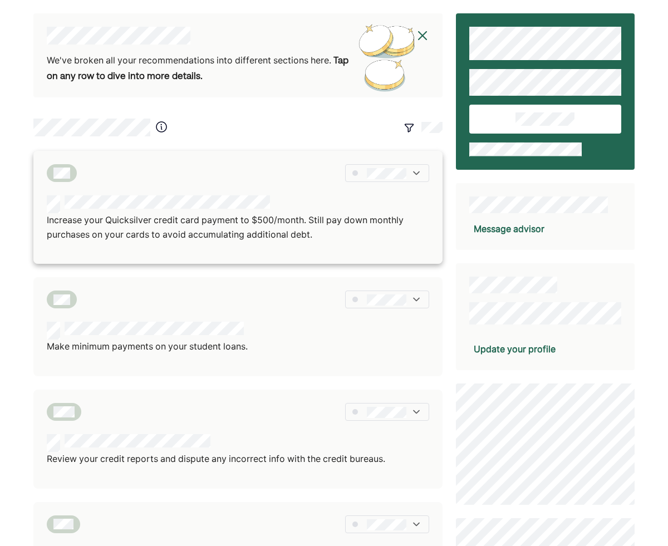  I want to click on div: Message advisor, so click(509, 229).